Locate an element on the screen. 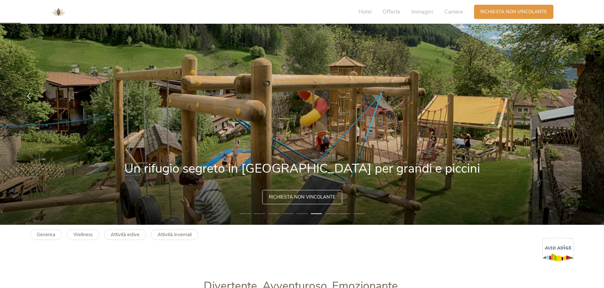 The height and width of the screenshot is (288, 604). img: Alto Adige is located at coordinates (558, 250).